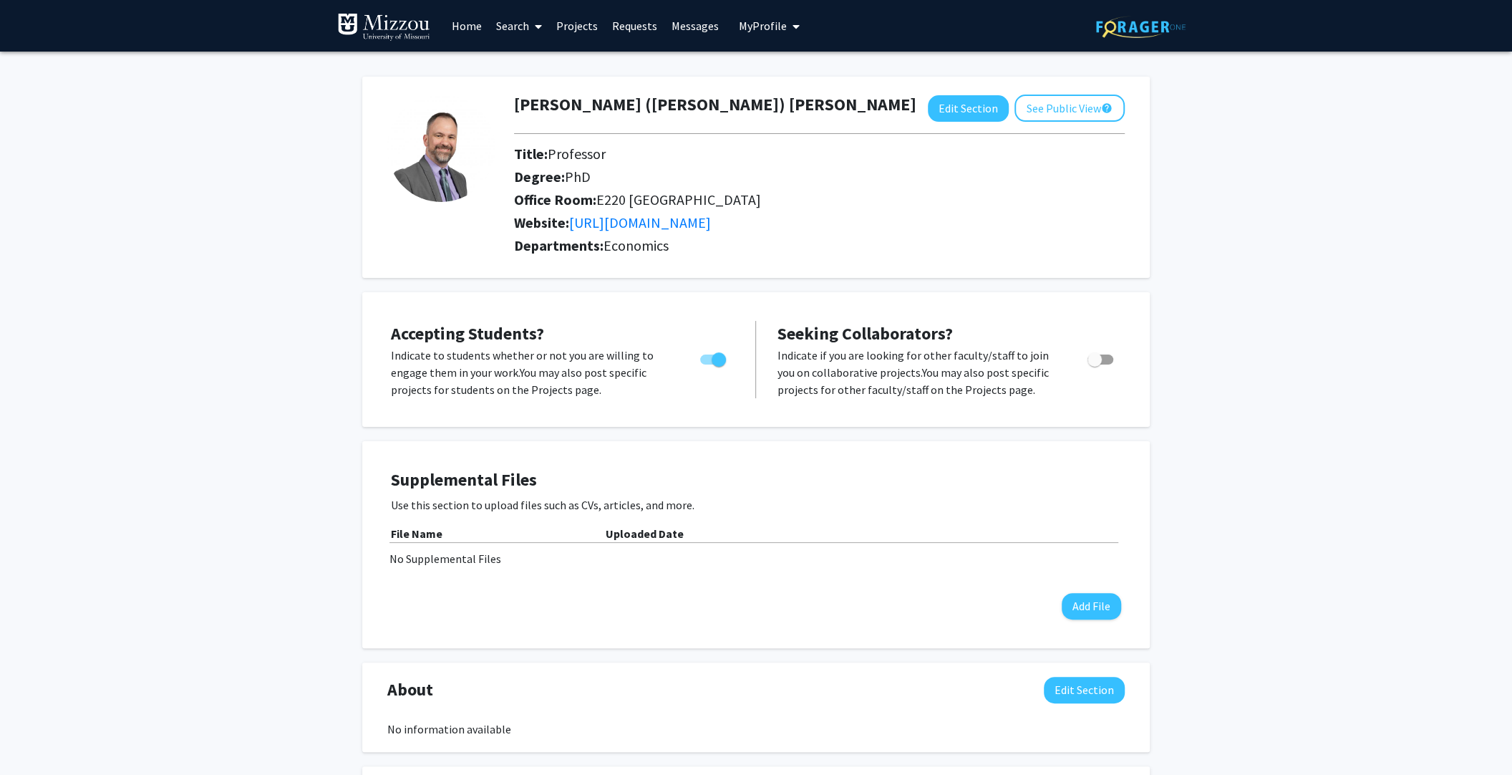  What do you see at coordinates (968, 108) in the screenshot?
I see `button: Edit Section` at bounding box center [968, 108].